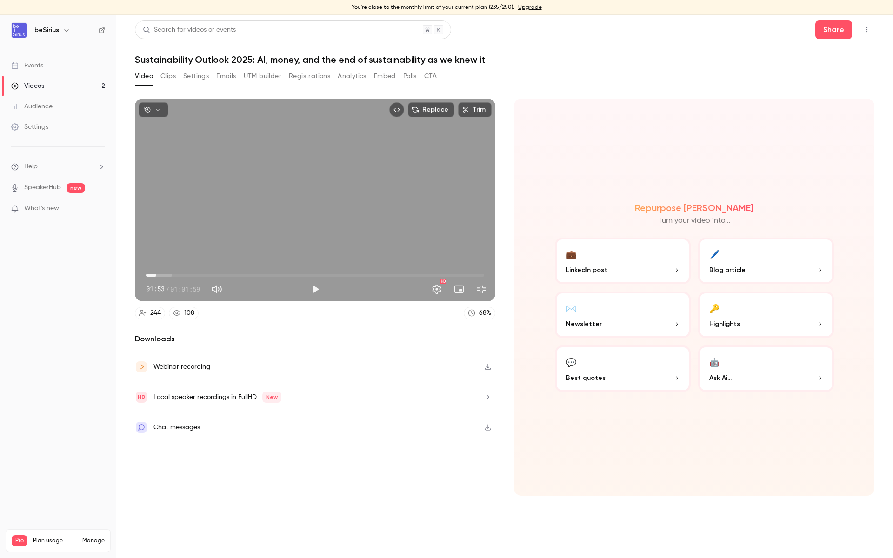 Image resolution: width=893 pixels, height=558 pixels. I want to click on span: 01:01:59, so click(185, 289).